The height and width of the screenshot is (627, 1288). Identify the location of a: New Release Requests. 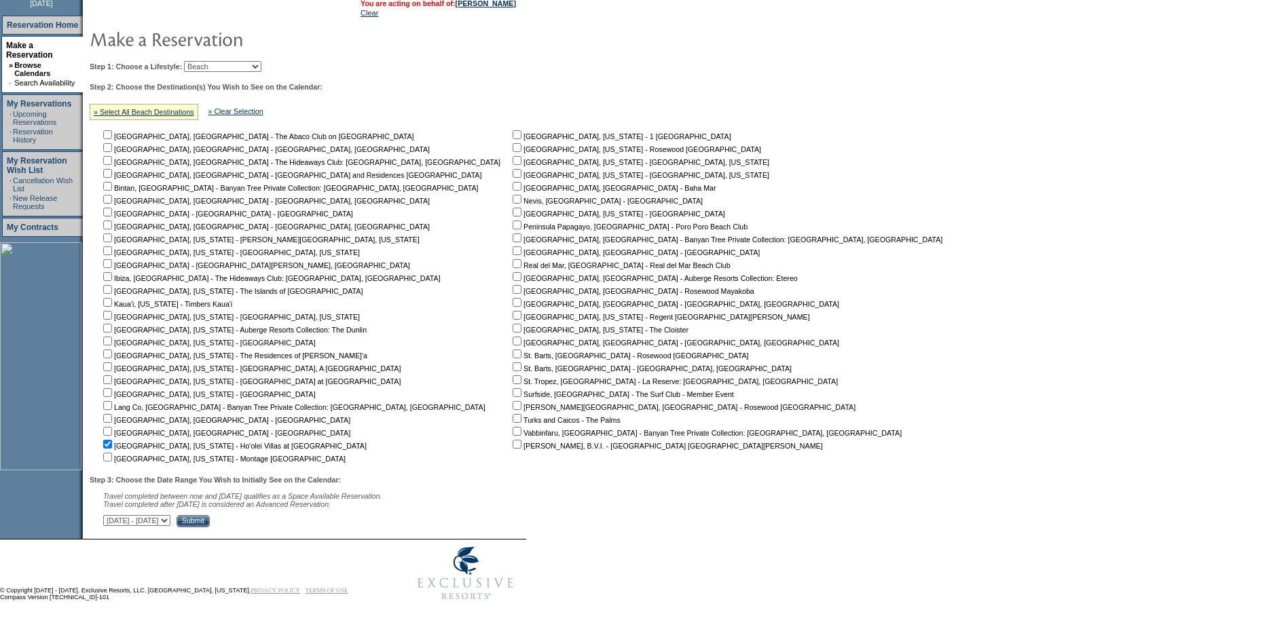
(35, 202).